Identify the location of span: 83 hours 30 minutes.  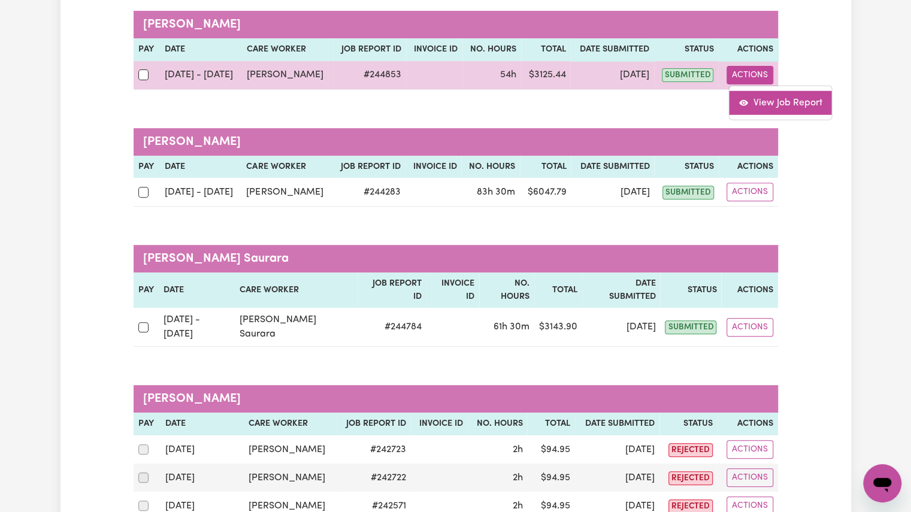
(496, 192).